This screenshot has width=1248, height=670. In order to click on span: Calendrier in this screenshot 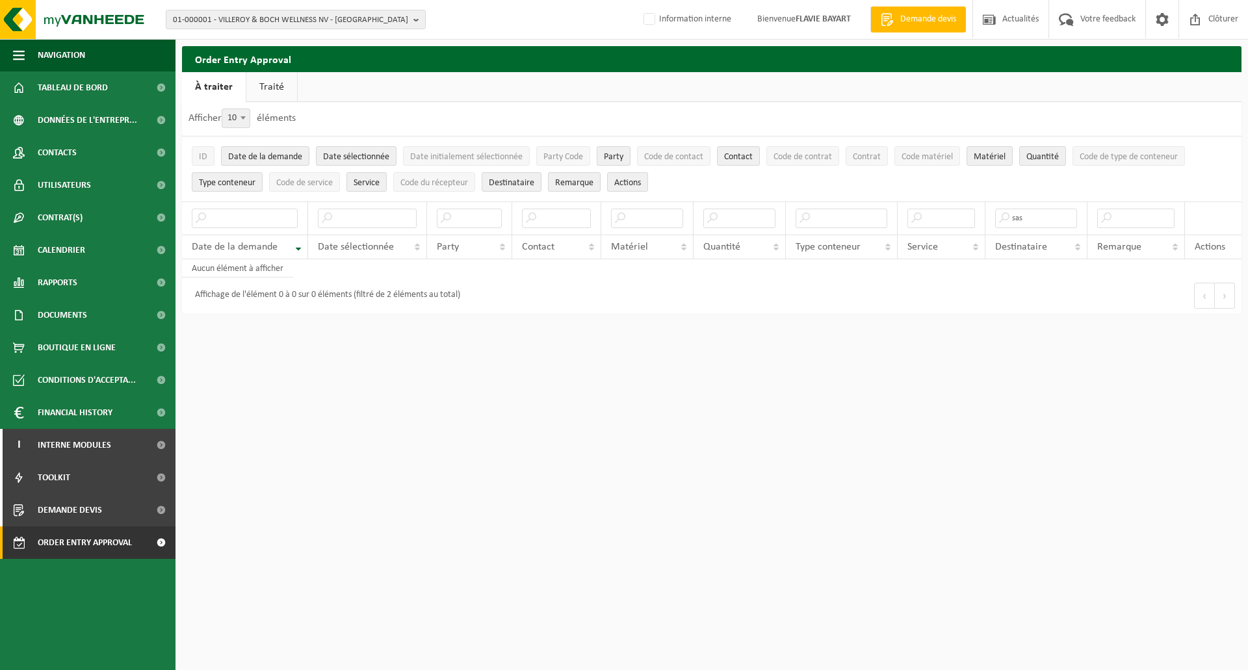, I will do `click(61, 250)`.